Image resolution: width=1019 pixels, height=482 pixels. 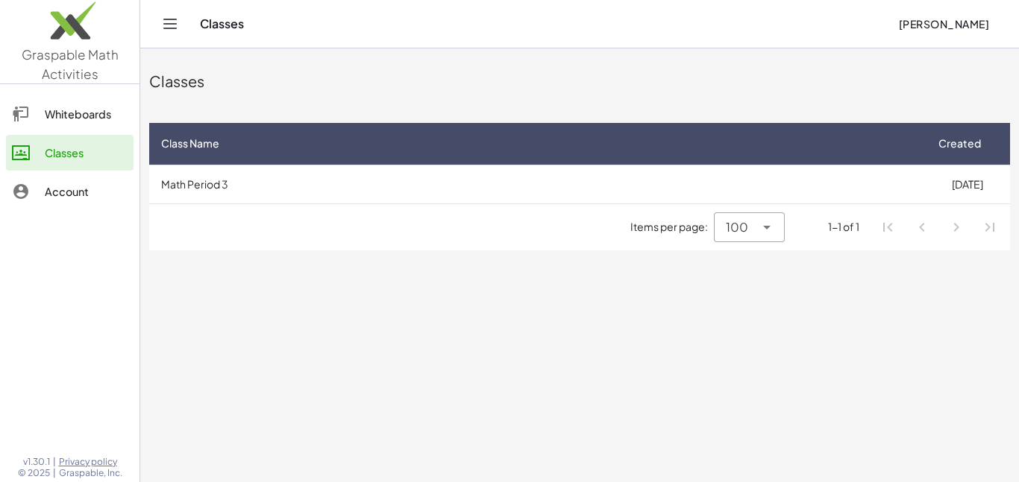 What do you see at coordinates (672, 227) in the screenshot?
I see `span: Items per page:` at bounding box center [672, 227].